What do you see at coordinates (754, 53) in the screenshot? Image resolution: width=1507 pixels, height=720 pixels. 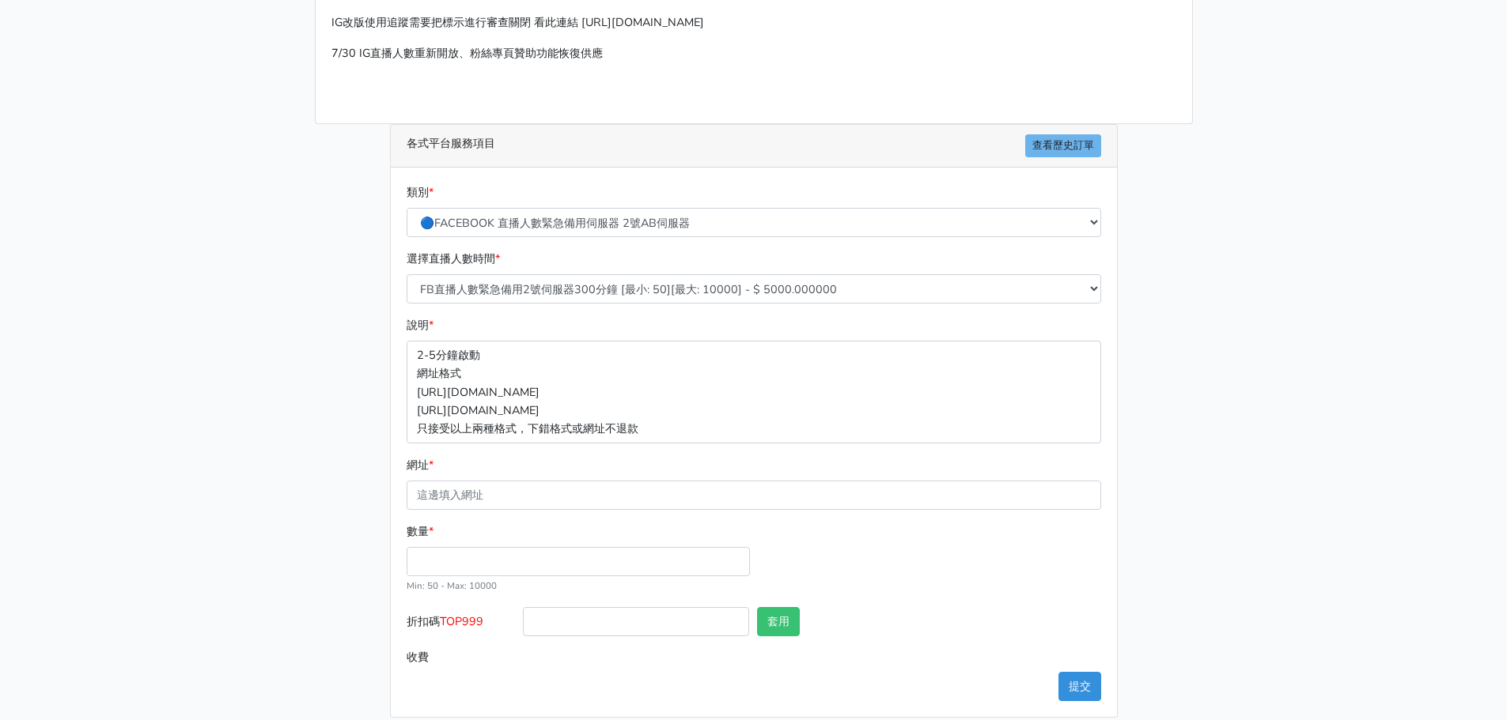 I see `p: 7/30 IG直播人數重新開放、粉絲專頁贊助功能恢復供應` at bounding box center [754, 53].